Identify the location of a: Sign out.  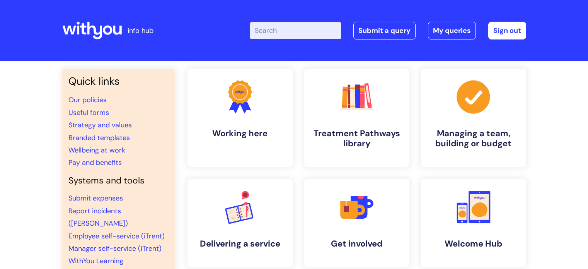
(508, 31).